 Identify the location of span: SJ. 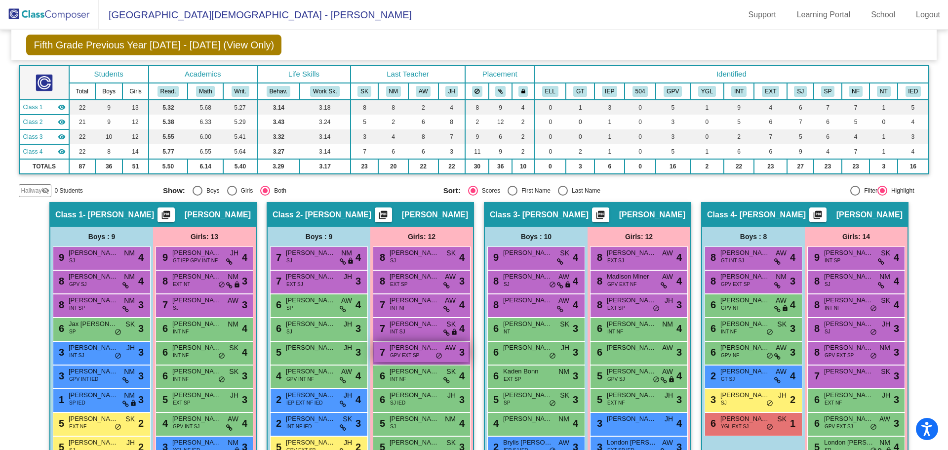
(289, 260).